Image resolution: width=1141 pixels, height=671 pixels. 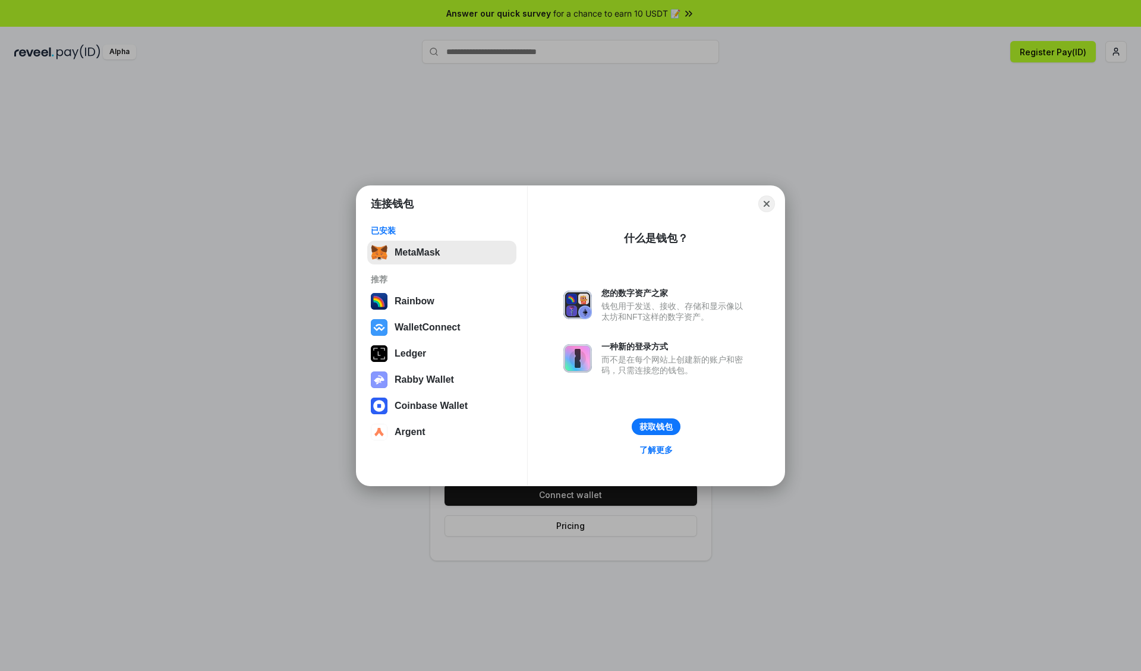 What do you see at coordinates (442, 327) in the screenshot?
I see `button: WalletConnect` at bounding box center [442, 327].